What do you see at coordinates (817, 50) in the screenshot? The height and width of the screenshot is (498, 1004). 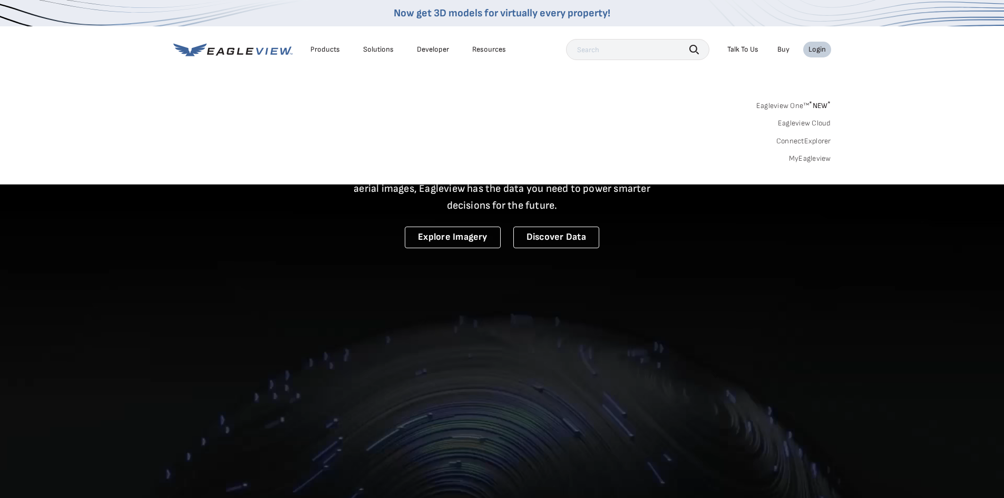 I see `div: Login` at bounding box center [817, 50].